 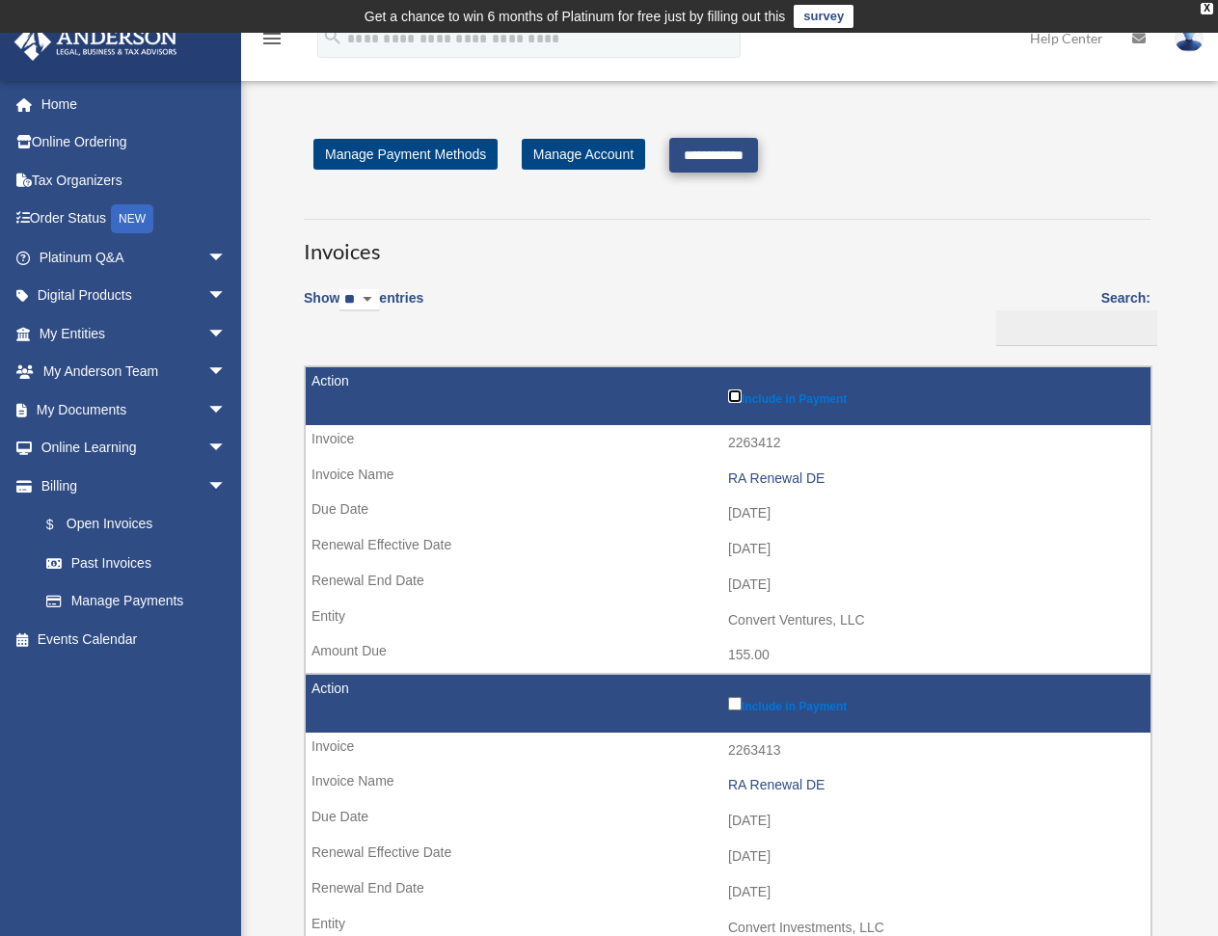 I want to click on input: Search:, so click(x=1076, y=329).